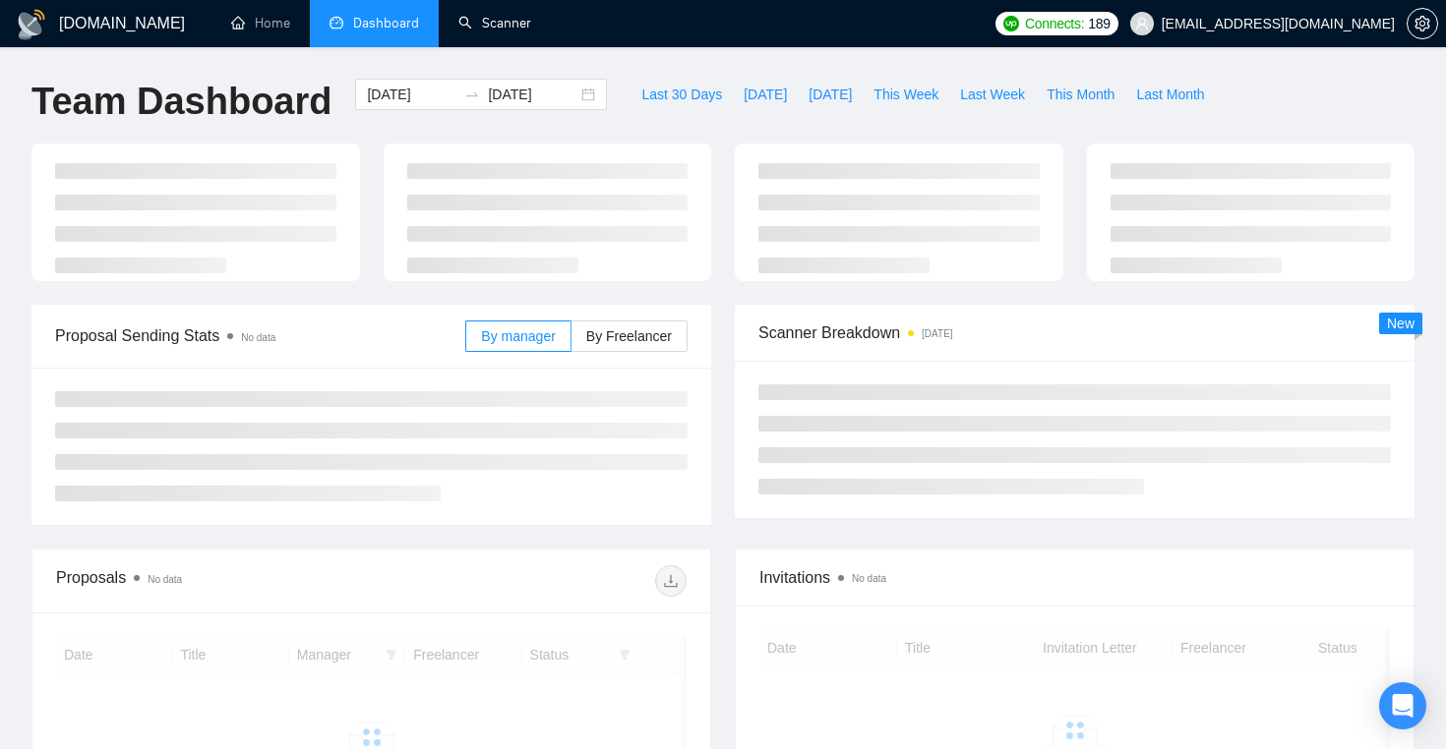  I want to click on span: By manager, so click(517, 336).